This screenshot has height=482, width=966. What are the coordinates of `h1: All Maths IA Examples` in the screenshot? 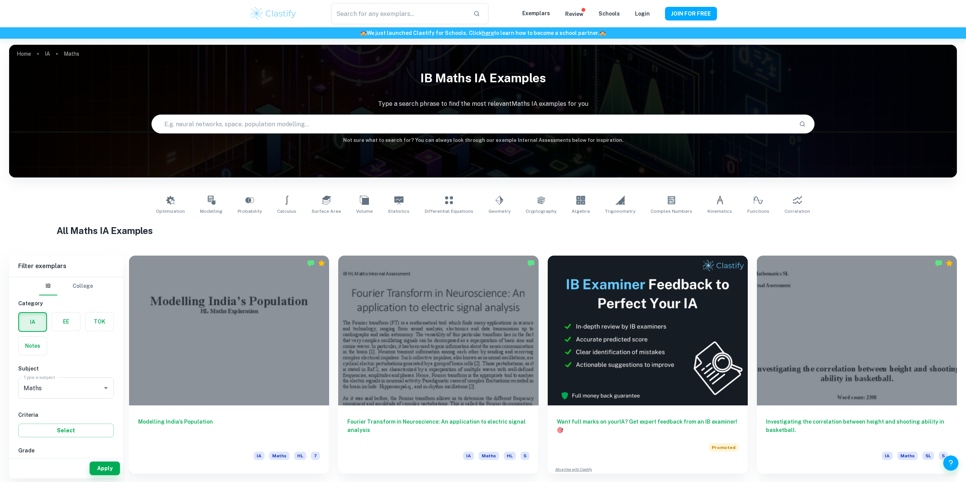 It's located at (483, 231).